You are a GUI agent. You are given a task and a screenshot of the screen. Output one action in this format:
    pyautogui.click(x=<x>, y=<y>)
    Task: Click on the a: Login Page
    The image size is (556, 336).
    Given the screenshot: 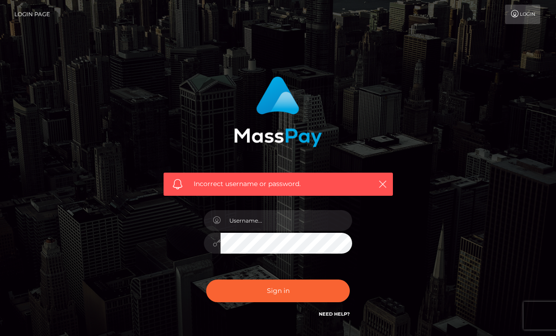 What is the action you would take?
    pyautogui.click(x=32, y=14)
    